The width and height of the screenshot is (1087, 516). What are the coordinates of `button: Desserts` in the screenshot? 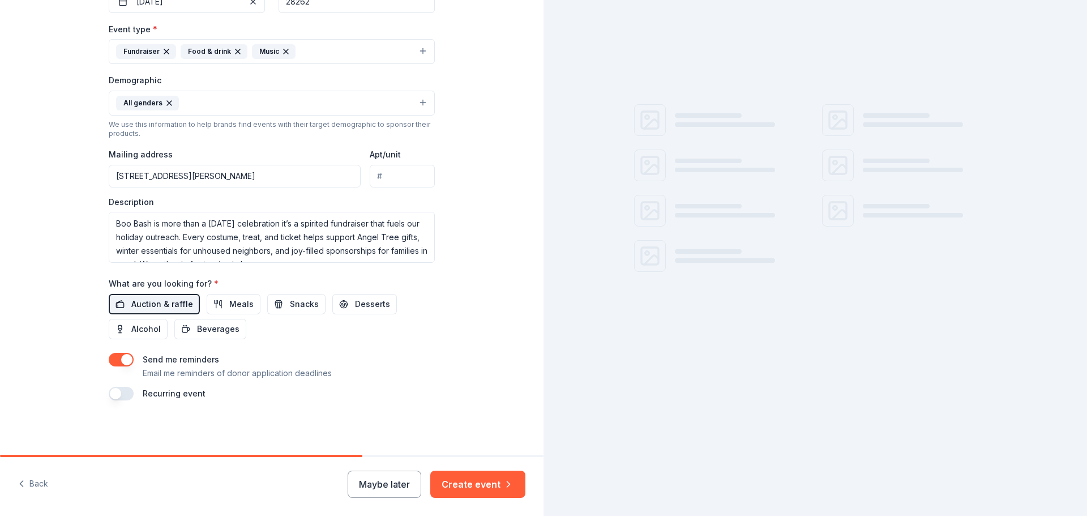 It's located at (364, 304).